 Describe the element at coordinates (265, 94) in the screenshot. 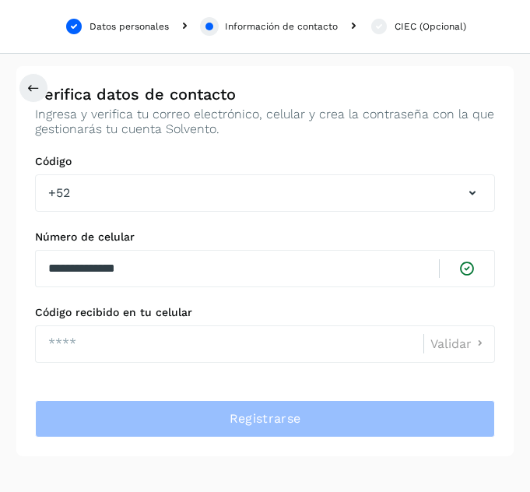

I see `h2: Verifica datos de contacto` at that location.